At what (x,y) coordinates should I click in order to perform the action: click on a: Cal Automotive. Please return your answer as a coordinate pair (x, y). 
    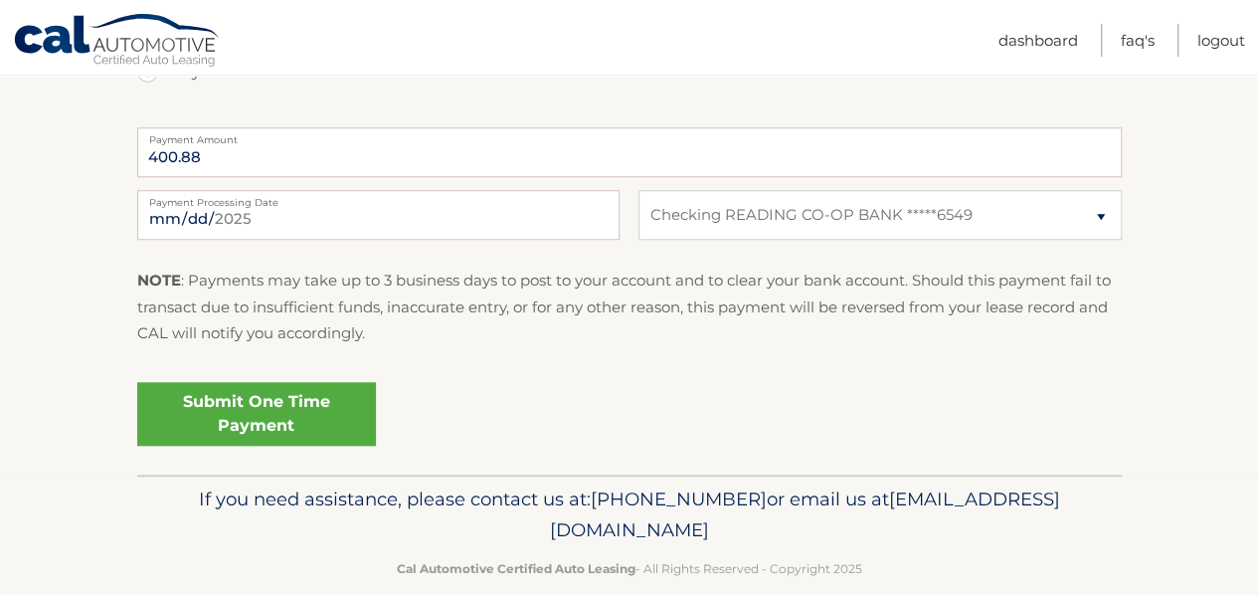
    Looking at the image, I should click on (117, 42).